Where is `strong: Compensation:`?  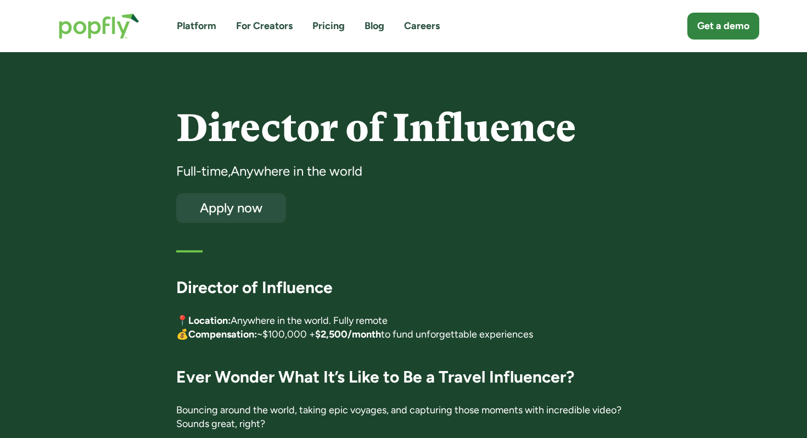 strong: Compensation: is located at coordinates (222, 334).